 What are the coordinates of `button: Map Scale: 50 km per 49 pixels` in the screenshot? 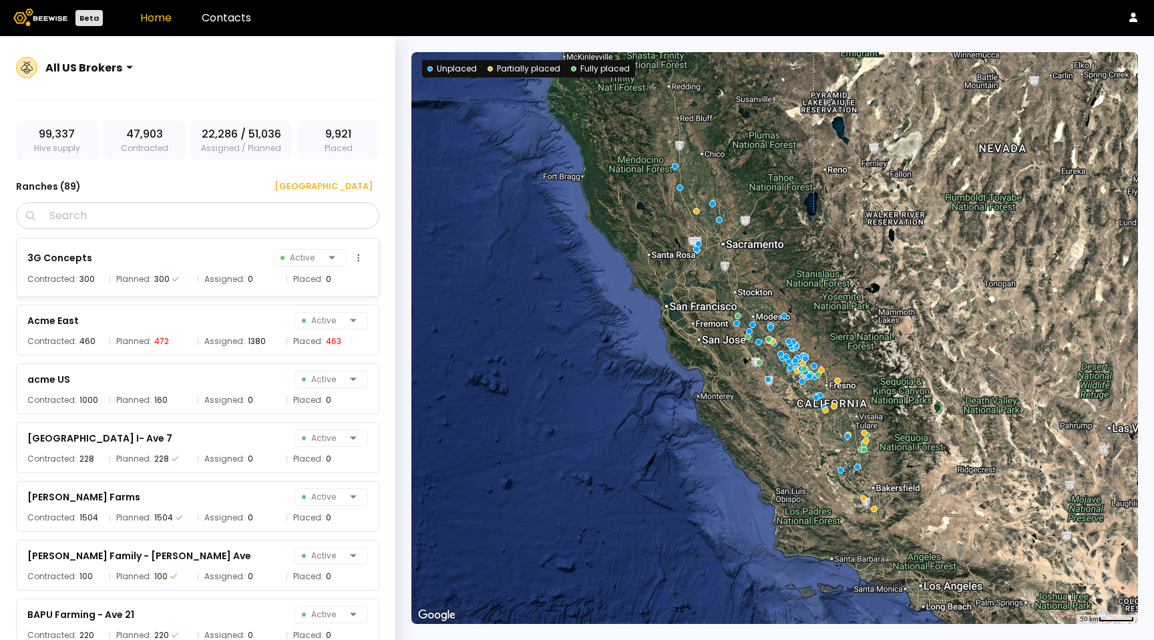 It's located at (1106, 619).